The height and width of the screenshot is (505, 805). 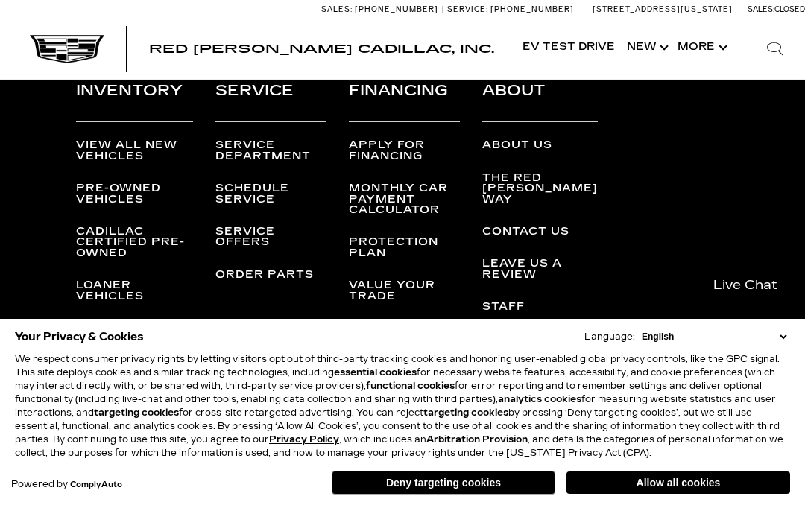 What do you see at coordinates (304, 440) in the screenshot?
I see `u: Privacy Policy` at bounding box center [304, 440].